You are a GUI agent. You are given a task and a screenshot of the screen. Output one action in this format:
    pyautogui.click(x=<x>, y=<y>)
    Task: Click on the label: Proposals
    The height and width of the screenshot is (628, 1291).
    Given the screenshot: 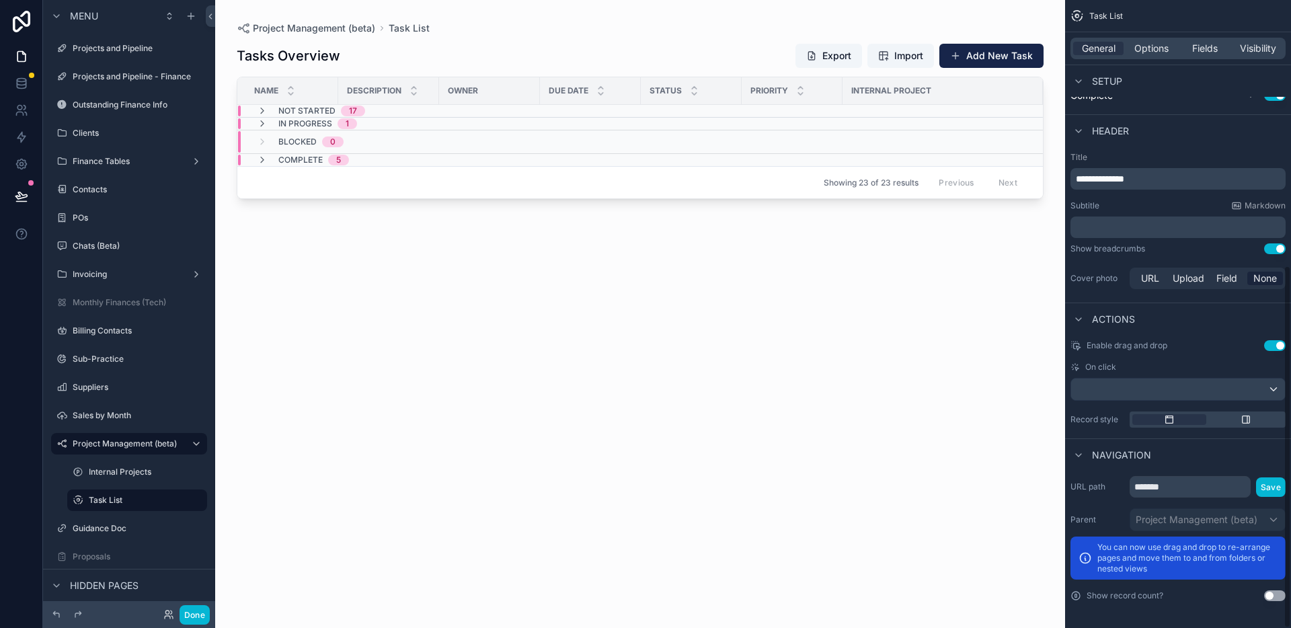 What is the action you would take?
    pyautogui.click(x=139, y=557)
    